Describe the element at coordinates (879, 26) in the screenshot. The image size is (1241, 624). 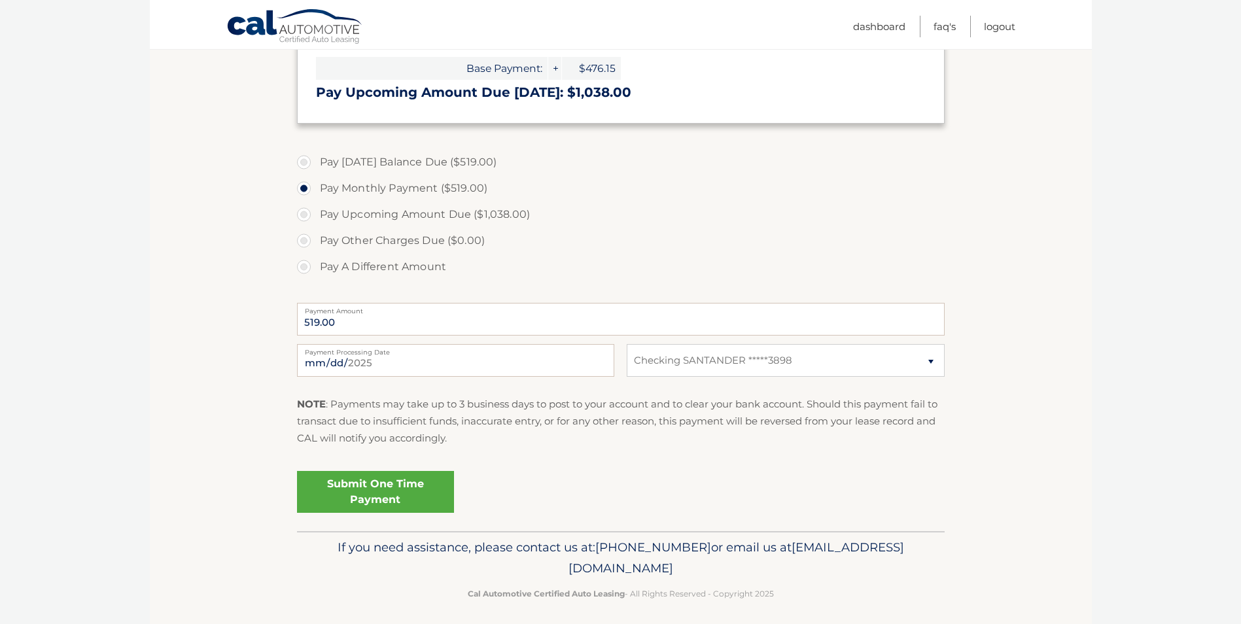
I see `a: Dashboard` at that location.